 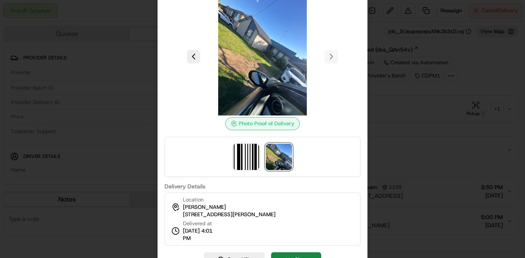 What do you see at coordinates (202, 224) in the screenshot?
I see `span: Delivered at` at bounding box center [202, 224].